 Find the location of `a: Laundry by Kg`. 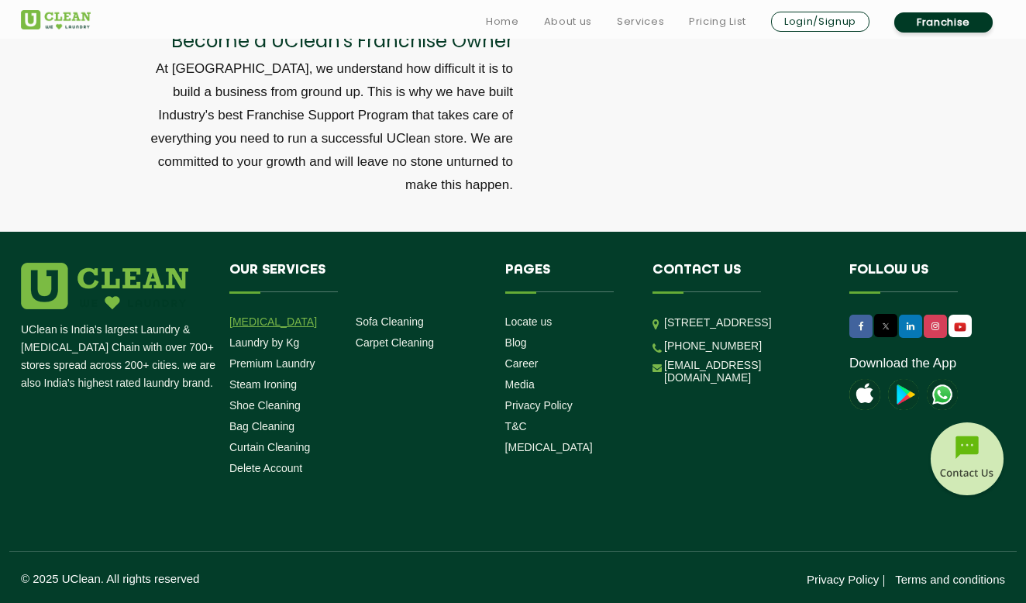

a: Laundry by Kg is located at coordinates (264, 342).